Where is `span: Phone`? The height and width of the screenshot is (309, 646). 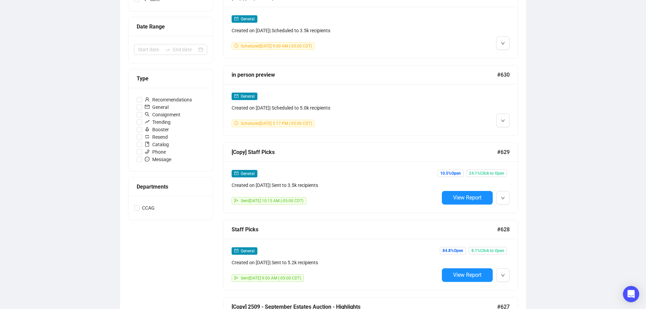 span: Phone is located at coordinates (155, 152).